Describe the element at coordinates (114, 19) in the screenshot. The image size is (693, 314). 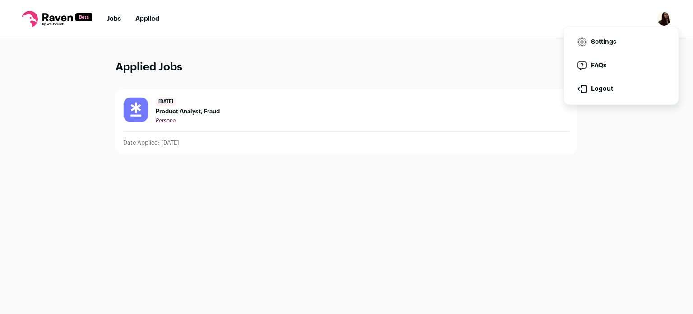
I see `a: Jobs` at that location.